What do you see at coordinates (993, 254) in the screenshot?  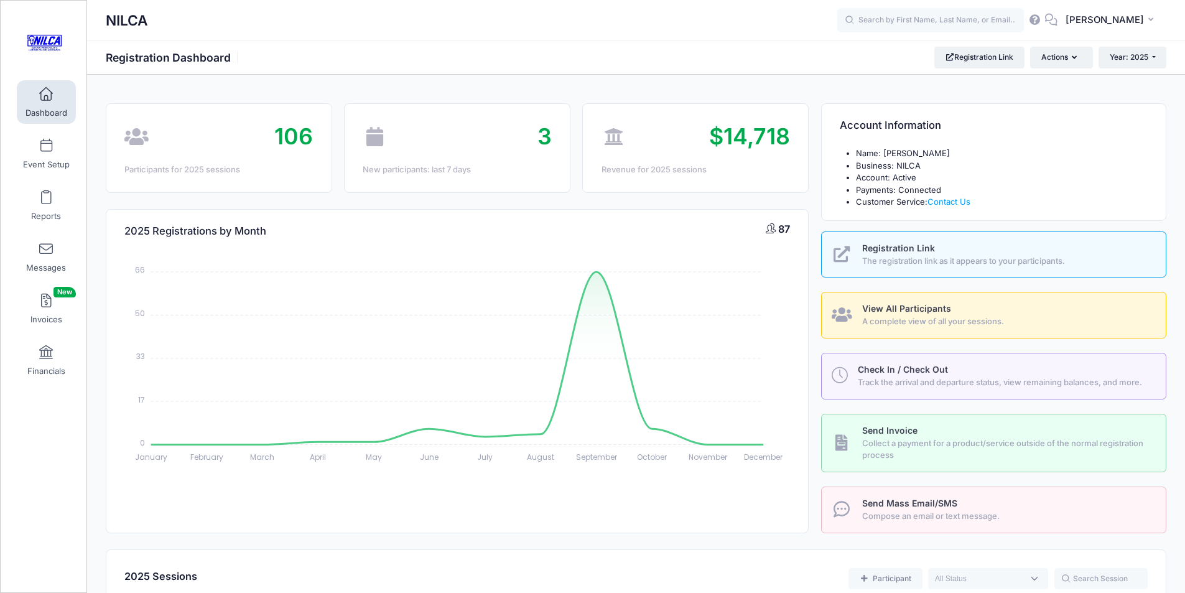 I see `a: Registration Link The registration link as it appears to your participants.` at bounding box center [993, 254].